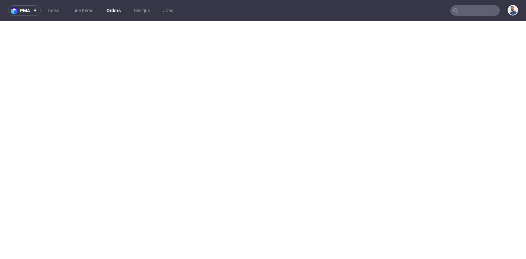 Image resolution: width=526 pixels, height=259 pixels. I want to click on span: pma, so click(25, 11).